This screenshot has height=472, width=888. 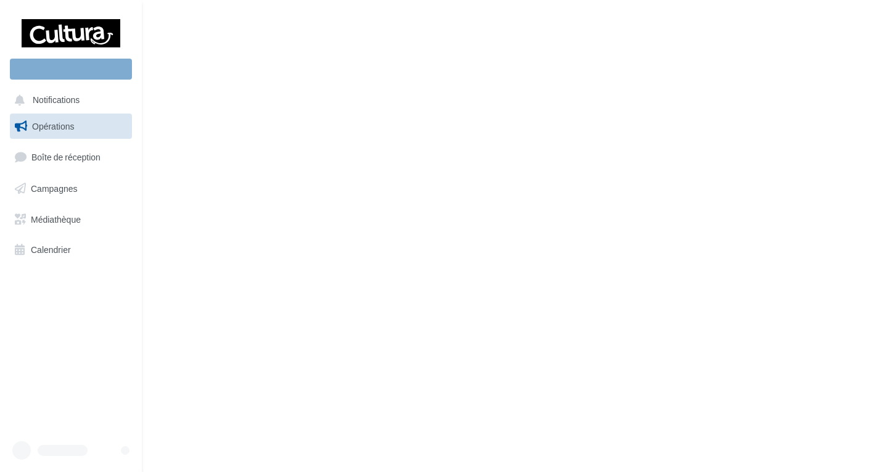 What do you see at coordinates (66, 157) in the screenshot?
I see `span: Boîte de réception` at bounding box center [66, 157].